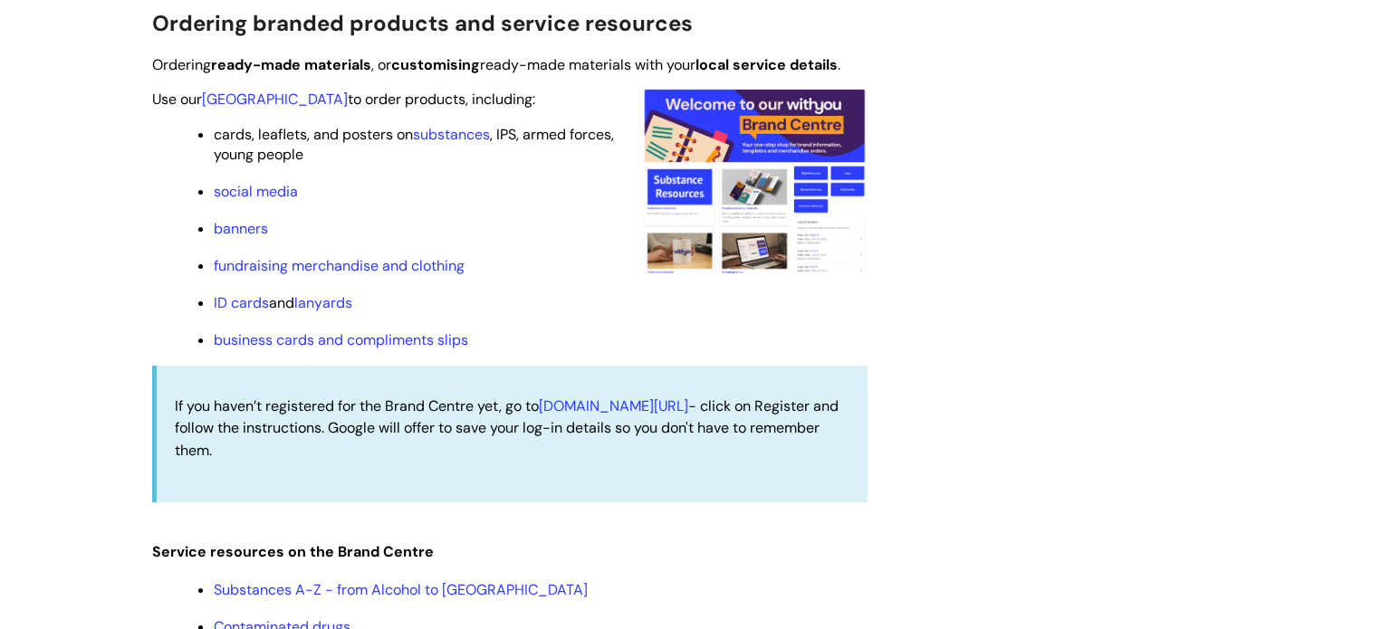 This screenshot has width=1391, height=629. Describe the element at coordinates (282, 302) in the screenshot. I see `span: and` at that location.